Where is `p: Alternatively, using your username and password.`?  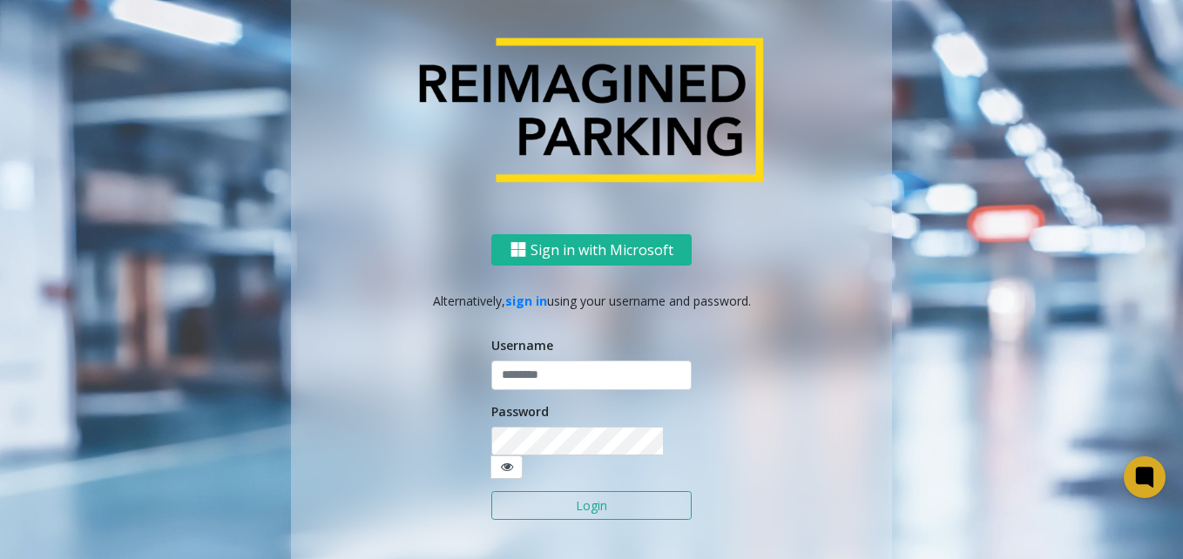 p: Alternatively, using your username and password. is located at coordinates (592, 301).